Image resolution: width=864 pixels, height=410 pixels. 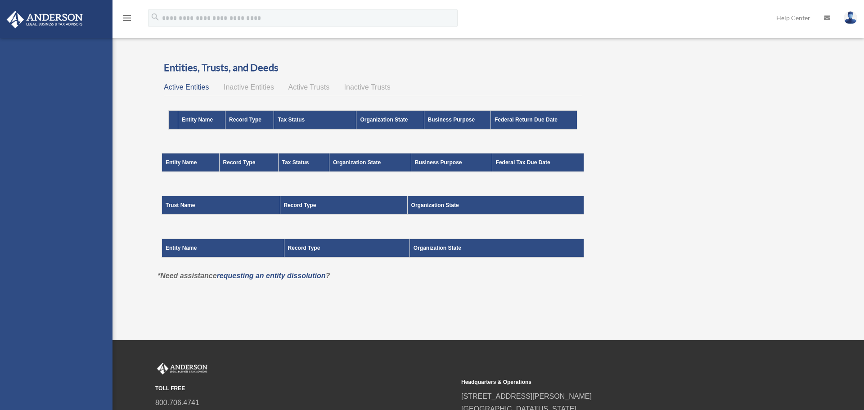 I want to click on h3: Entities, Trusts, and Deeds, so click(x=373, y=68).